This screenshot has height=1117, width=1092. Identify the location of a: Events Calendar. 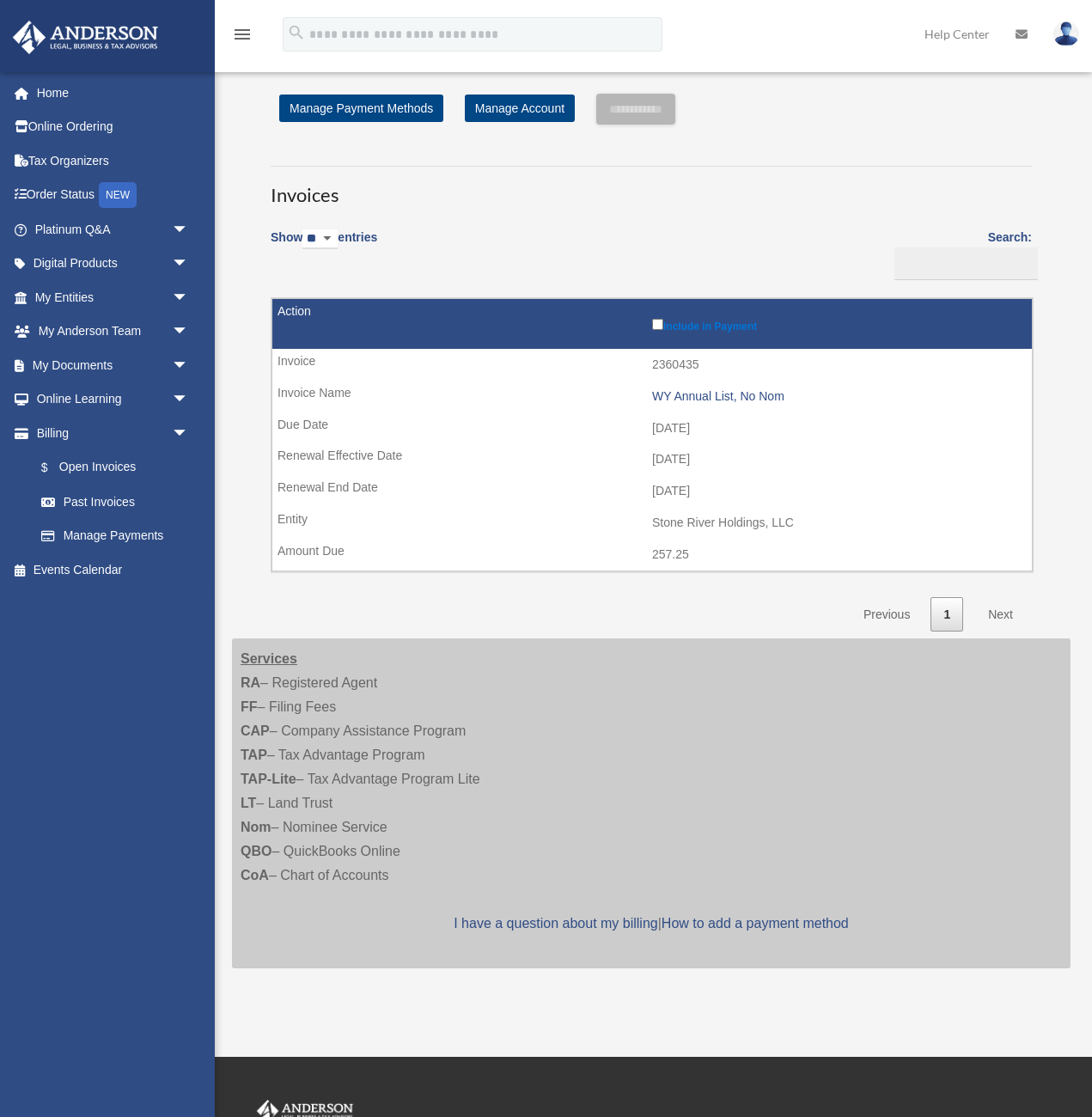
(113, 570).